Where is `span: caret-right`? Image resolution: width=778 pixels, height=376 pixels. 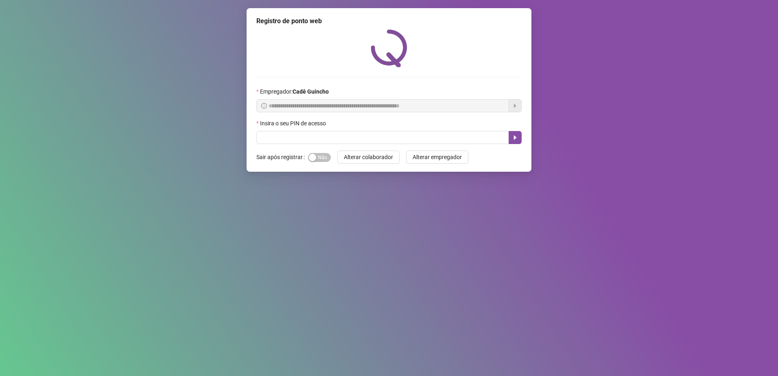 span: caret-right is located at coordinates (515, 137).